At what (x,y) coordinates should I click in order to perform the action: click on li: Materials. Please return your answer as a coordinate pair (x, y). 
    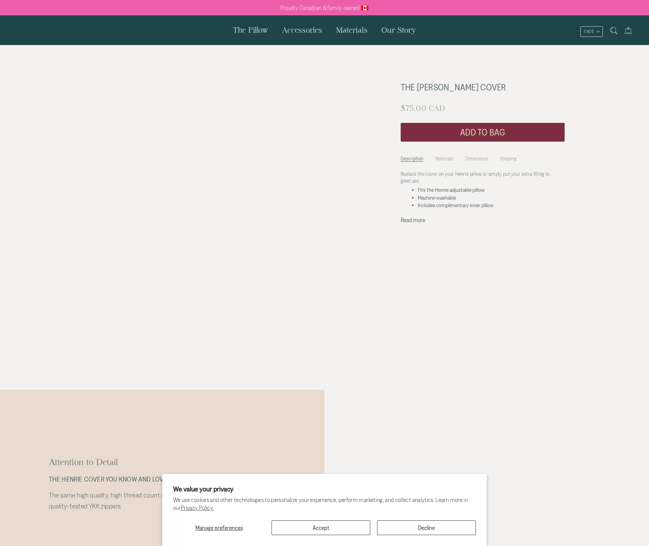
    Looking at the image, I should click on (444, 157).